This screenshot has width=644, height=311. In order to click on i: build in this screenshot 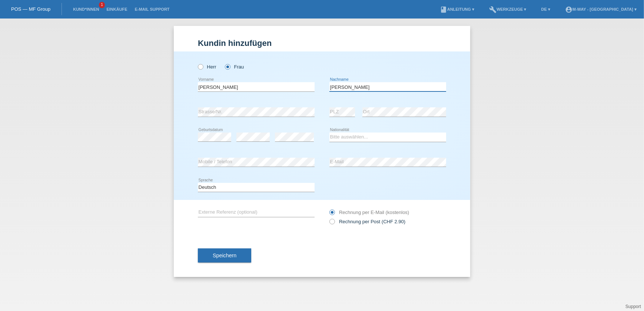, I will do `click(492, 10)`.